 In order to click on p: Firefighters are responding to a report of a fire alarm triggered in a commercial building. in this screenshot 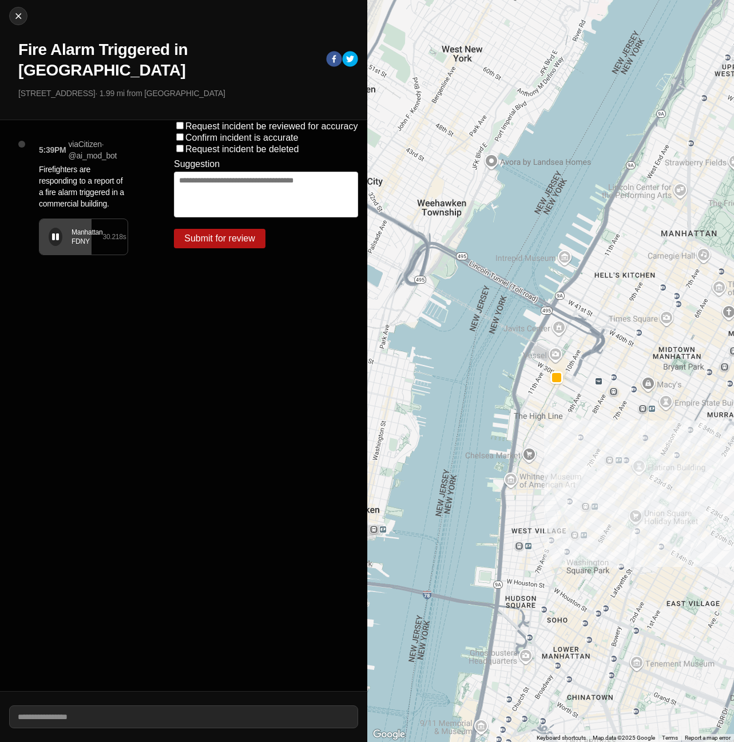, I will do `click(83, 186)`.